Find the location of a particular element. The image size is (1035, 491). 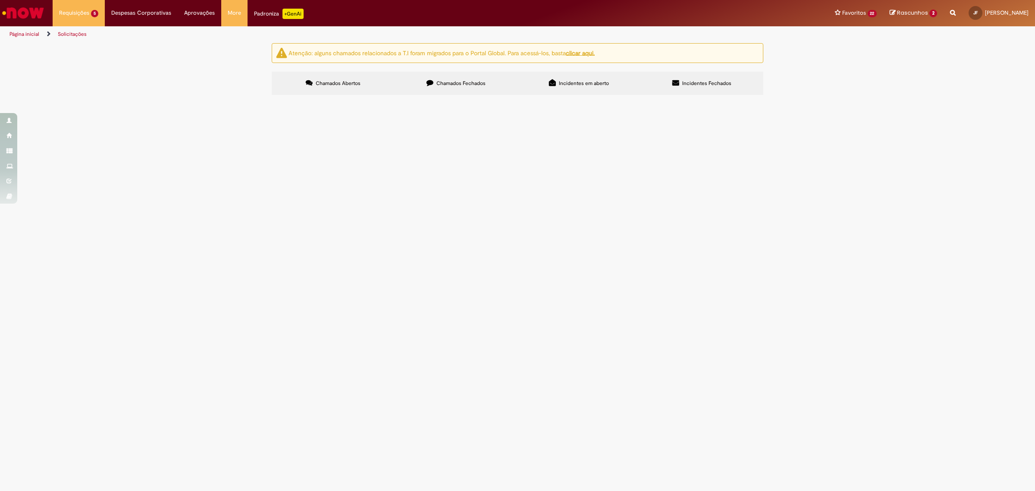

a: Solicitações is located at coordinates (72, 34).